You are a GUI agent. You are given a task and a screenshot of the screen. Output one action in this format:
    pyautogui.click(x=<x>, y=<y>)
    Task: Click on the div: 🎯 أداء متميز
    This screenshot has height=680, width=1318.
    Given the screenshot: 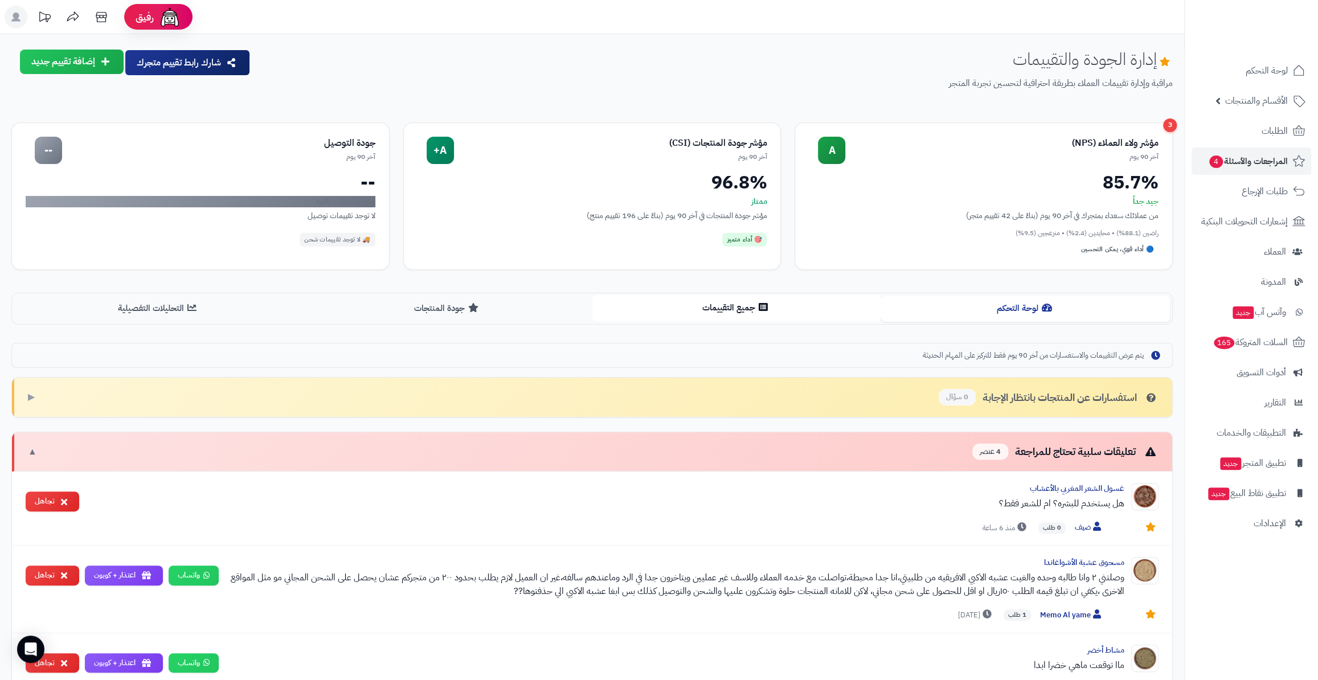 What is the action you would take?
    pyautogui.click(x=745, y=240)
    